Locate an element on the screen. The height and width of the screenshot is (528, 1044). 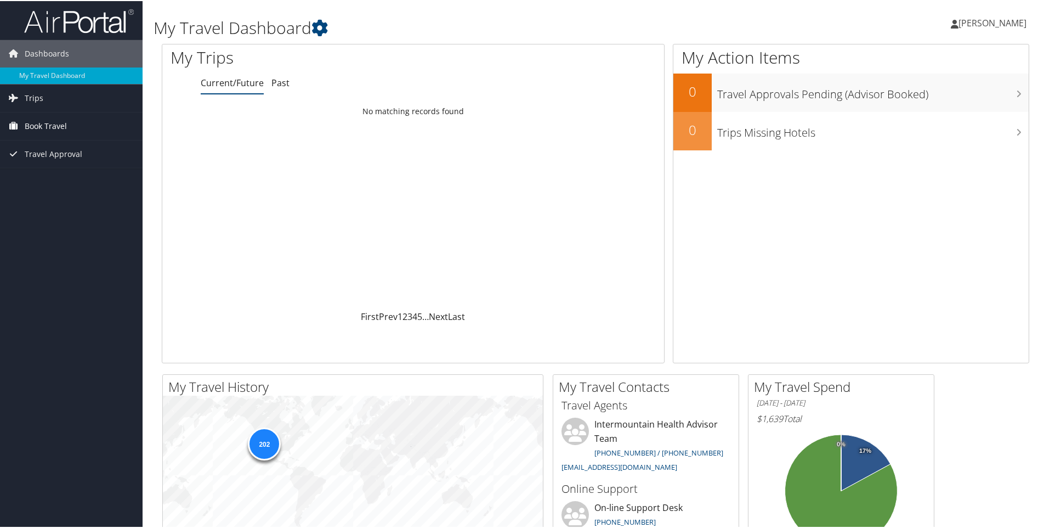
h3: Trips Missing Hotels is located at coordinates (873, 129).